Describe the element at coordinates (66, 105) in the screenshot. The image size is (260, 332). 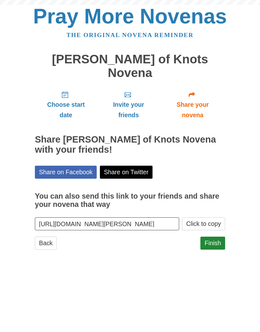
I see `a: Choose start date` at that location.